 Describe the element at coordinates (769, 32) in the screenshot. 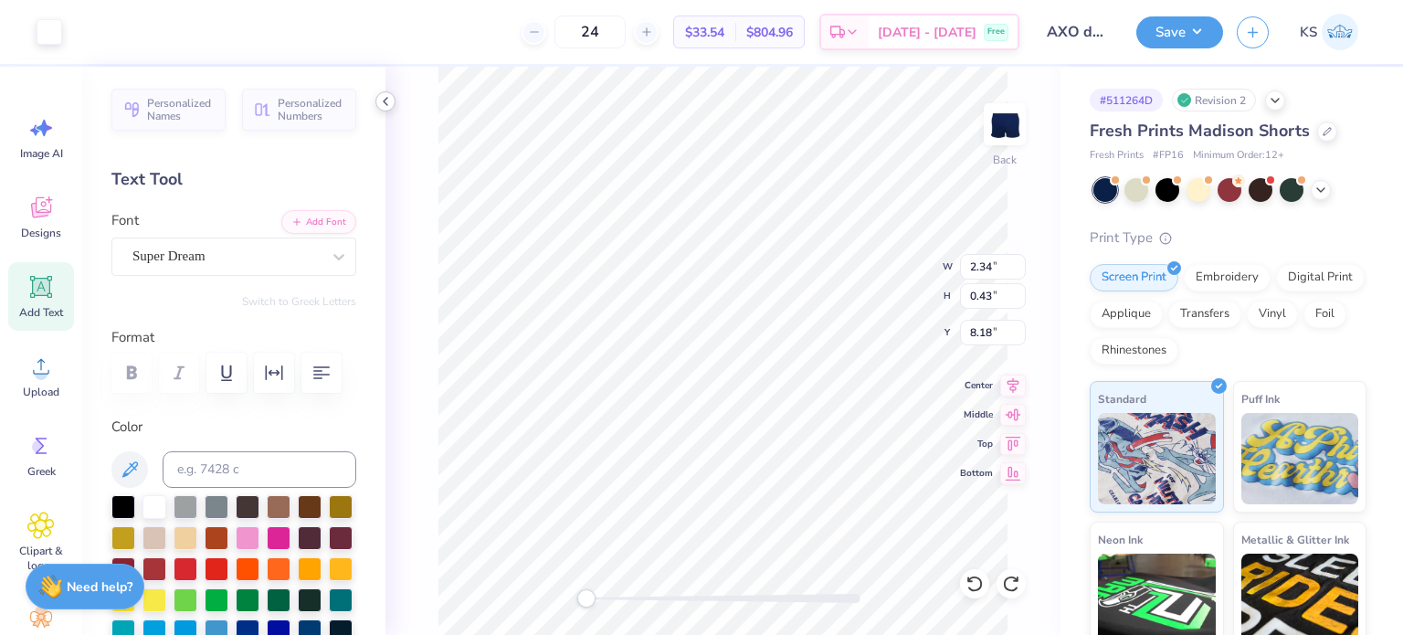

I see `span: $804.96` at that location.